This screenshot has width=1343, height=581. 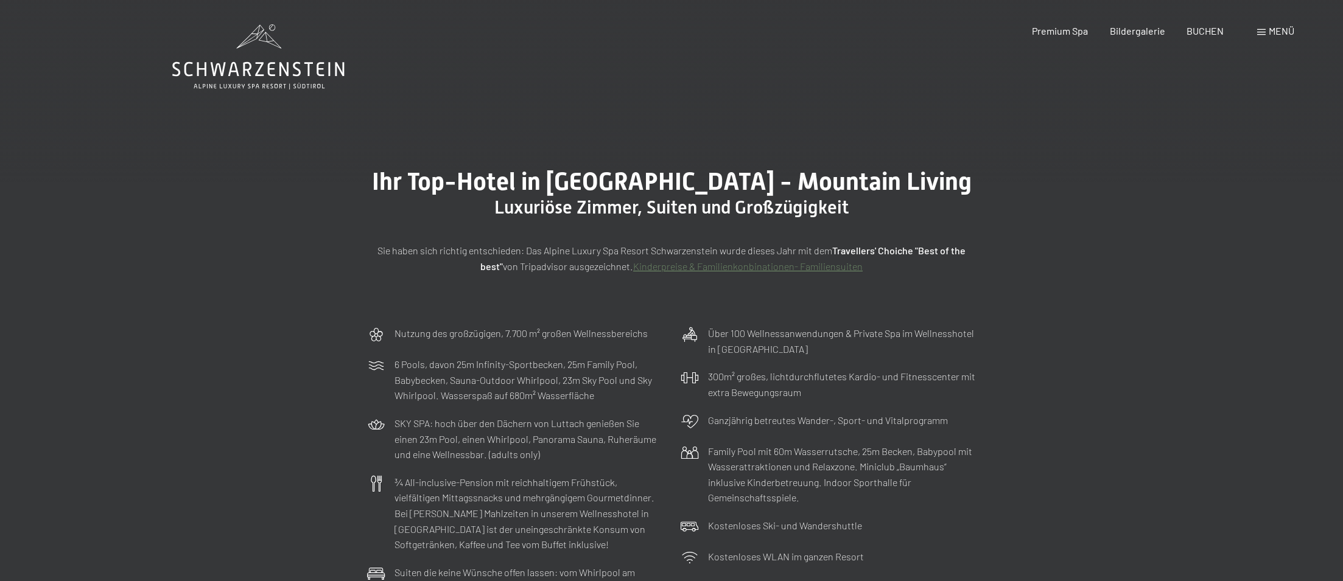 What do you see at coordinates (521, 334) in the screenshot?
I see `p: Nutzung des großzügigen, 7.700 m² großen Wellnessbereichs` at bounding box center [521, 334].